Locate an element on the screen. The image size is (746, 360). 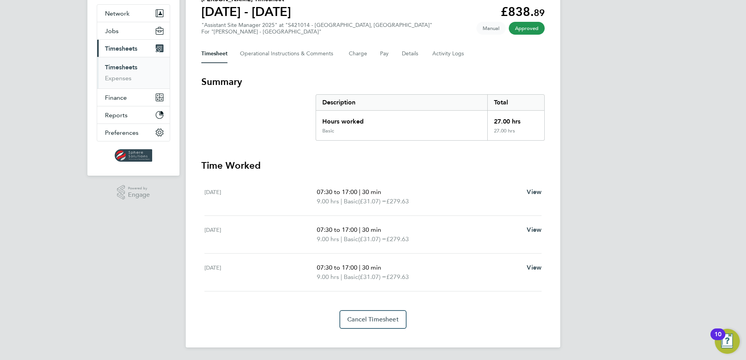
h3: Summary is located at coordinates (373, 82).